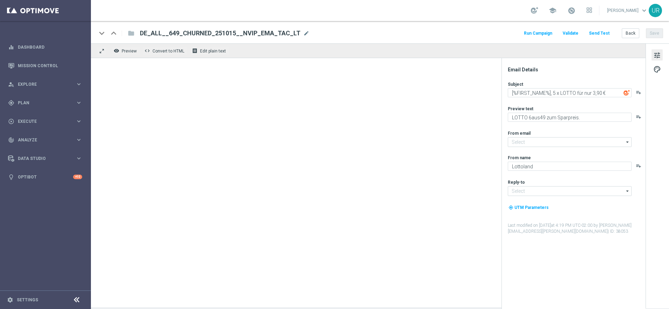  I want to click on button: play_circle_outline Execute keyboard_arrow_right, so click(45, 121).